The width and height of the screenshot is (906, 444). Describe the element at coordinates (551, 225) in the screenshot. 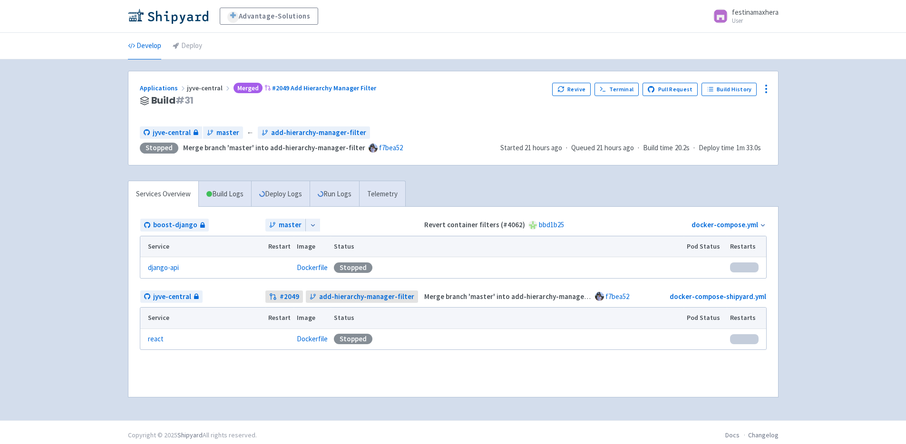

I see `a: bbd1b25` at that location.